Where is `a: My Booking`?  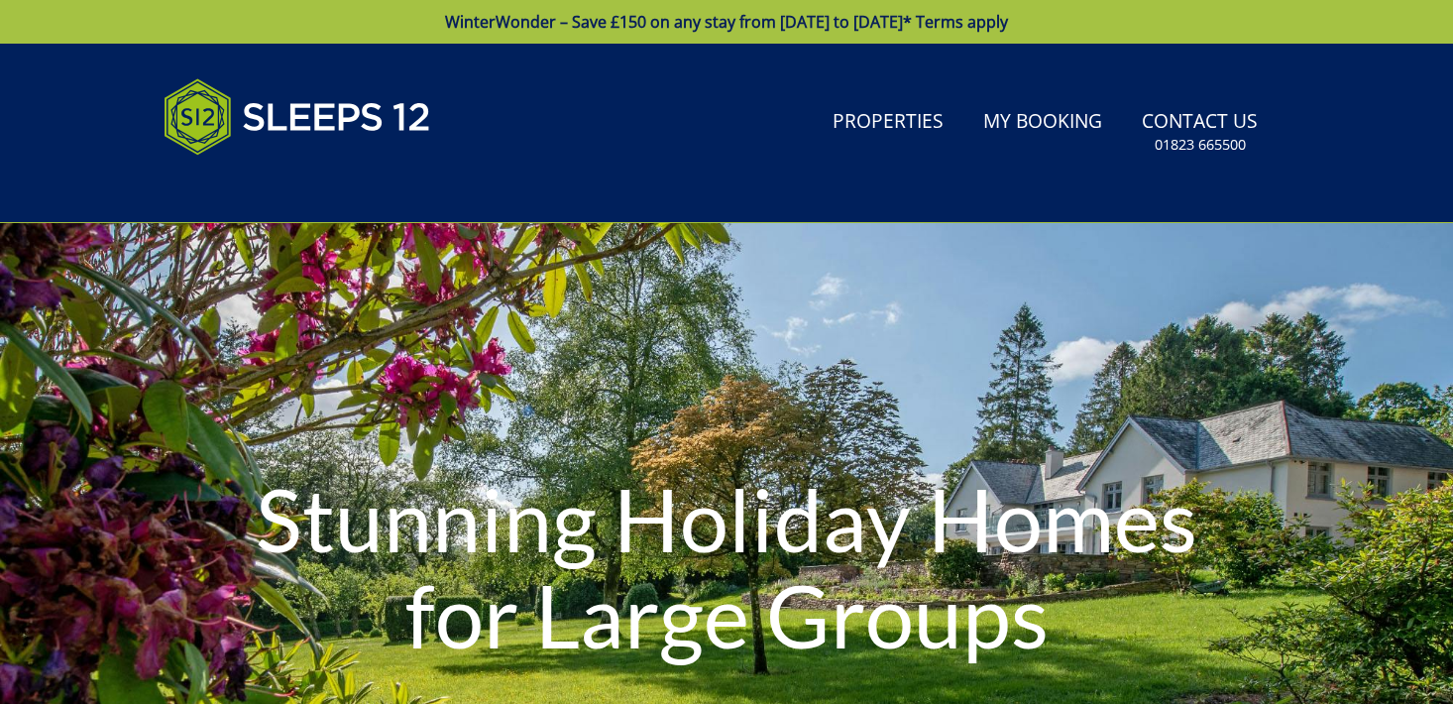
a: My Booking is located at coordinates (1043, 122).